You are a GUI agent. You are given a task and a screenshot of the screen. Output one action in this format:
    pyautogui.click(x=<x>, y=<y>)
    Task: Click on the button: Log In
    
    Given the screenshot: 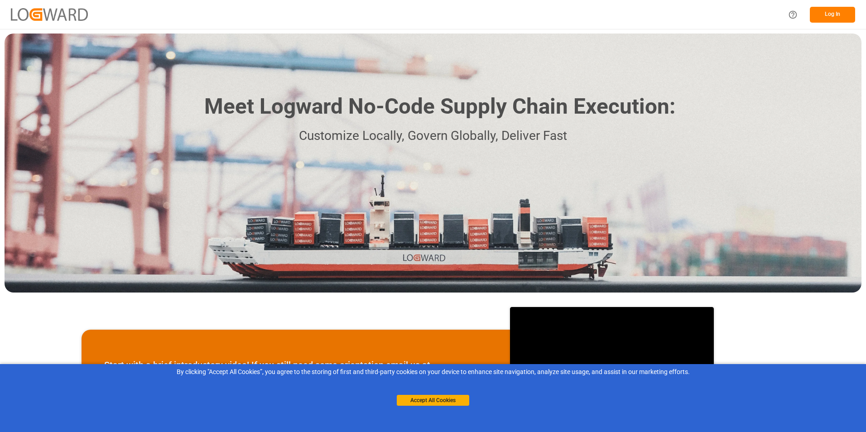 What is the action you would take?
    pyautogui.click(x=833, y=15)
    